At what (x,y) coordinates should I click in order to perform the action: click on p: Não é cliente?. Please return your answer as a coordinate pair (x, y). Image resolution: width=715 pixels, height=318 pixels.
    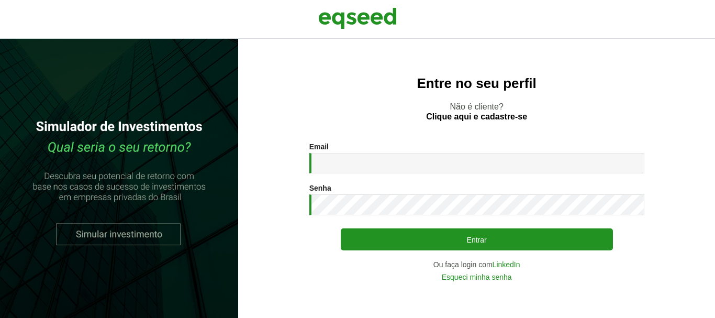
    Looking at the image, I should click on (476, 111).